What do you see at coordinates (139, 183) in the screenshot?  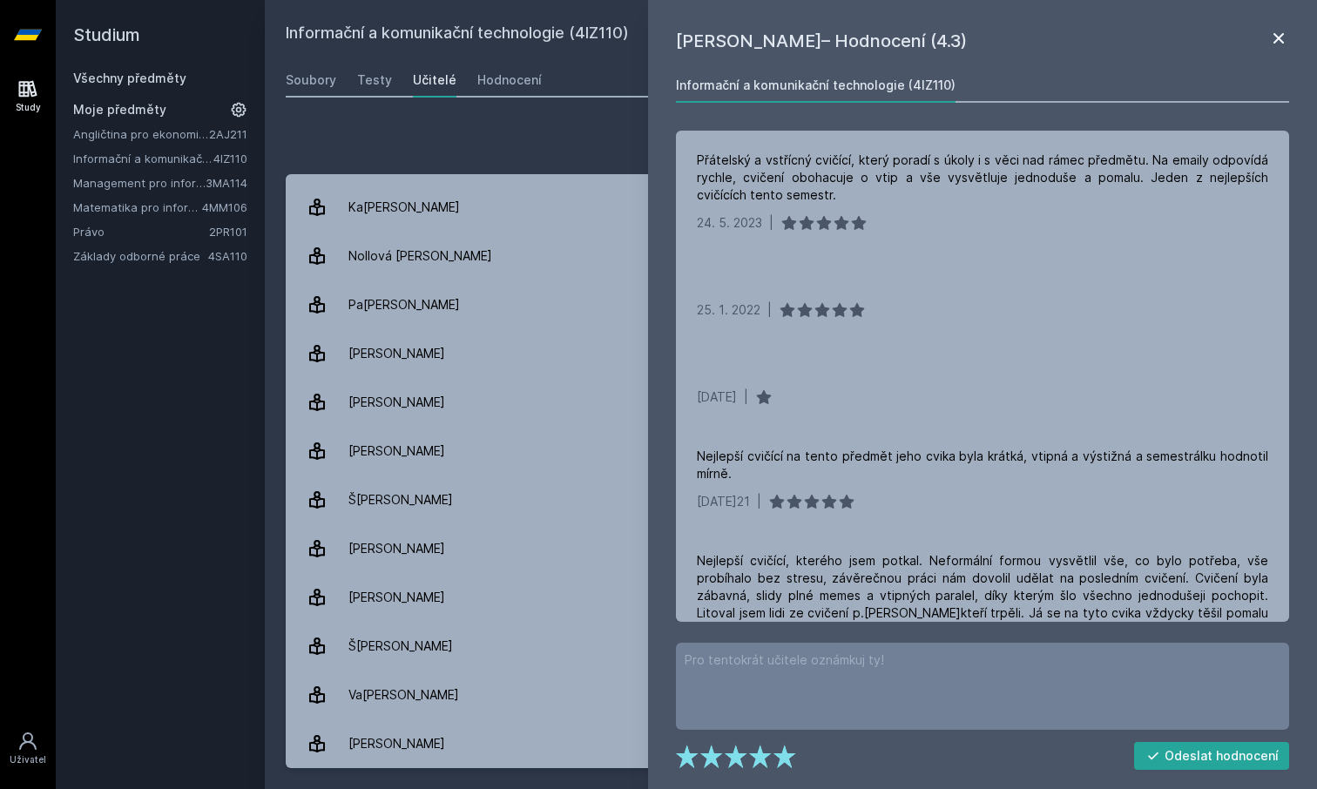 I see `a: Management pro informatiky a statistiky` at bounding box center [139, 183].